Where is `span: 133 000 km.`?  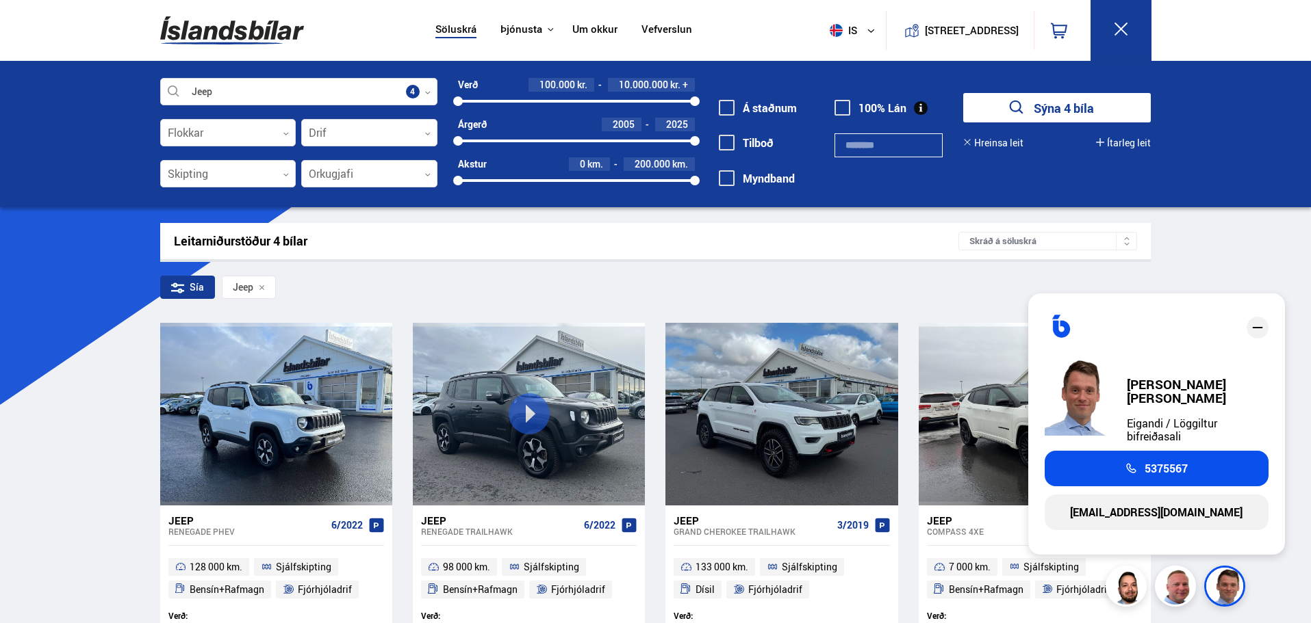
span: 133 000 km. is located at coordinates (721, 567).